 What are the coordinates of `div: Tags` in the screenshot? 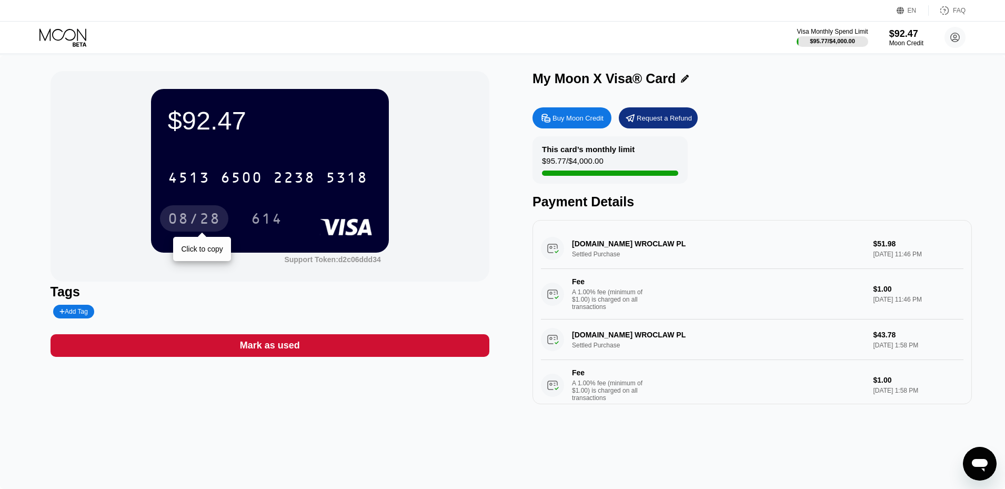 It's located at (270, 291).